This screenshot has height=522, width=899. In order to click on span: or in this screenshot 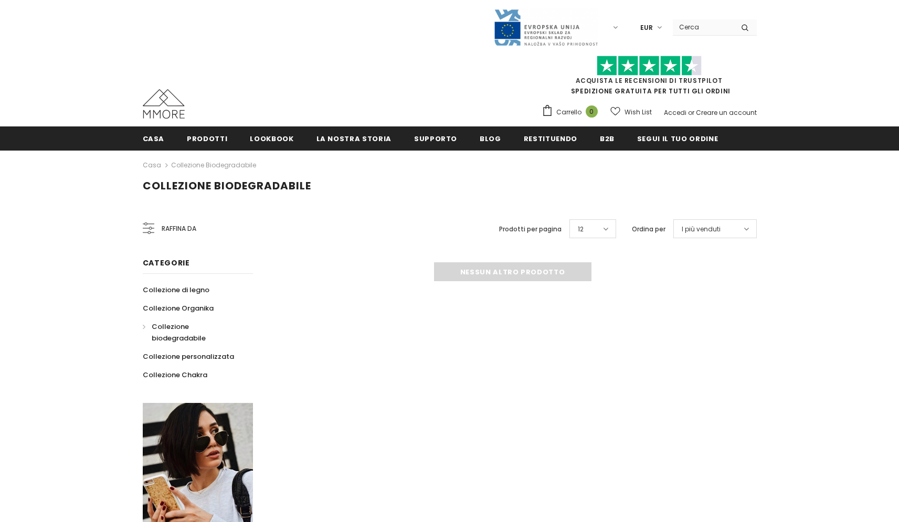, I will do `click(692, 112)`.